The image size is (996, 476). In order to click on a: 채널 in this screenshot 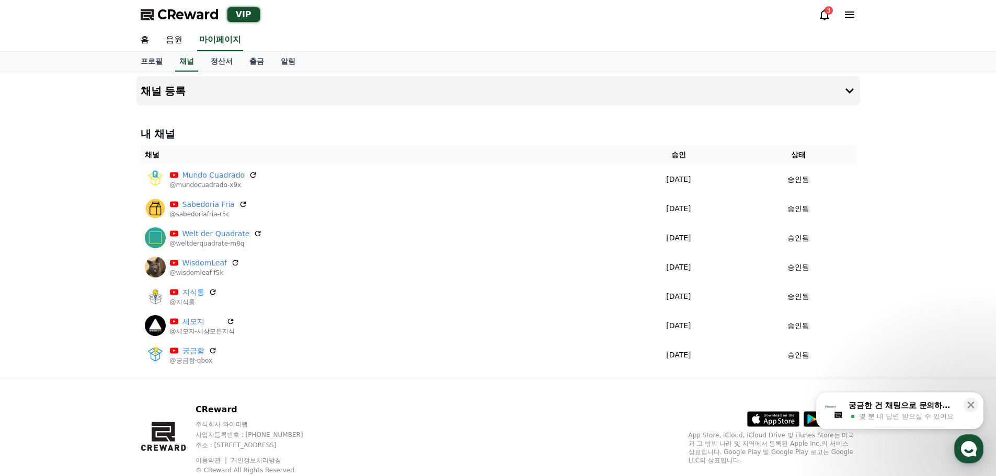, I will do `click(187, 62)`.